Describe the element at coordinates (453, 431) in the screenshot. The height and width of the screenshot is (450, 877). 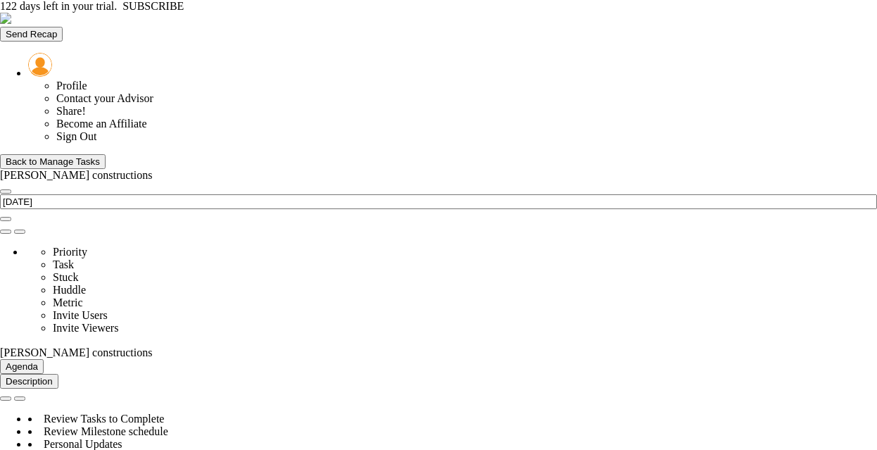
I see `div: Review Milestone schedule` at that location.